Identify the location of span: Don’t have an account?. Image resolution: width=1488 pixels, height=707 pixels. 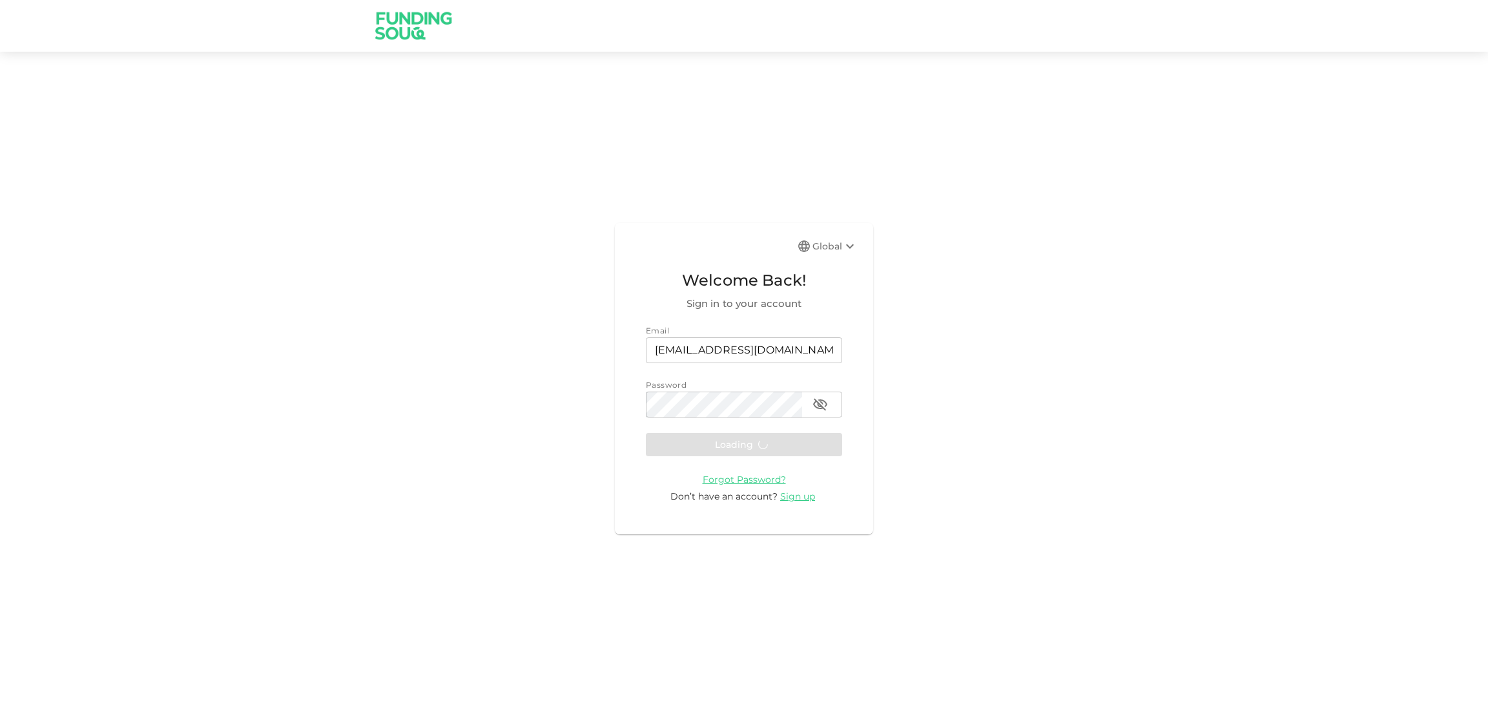
(724, 496).